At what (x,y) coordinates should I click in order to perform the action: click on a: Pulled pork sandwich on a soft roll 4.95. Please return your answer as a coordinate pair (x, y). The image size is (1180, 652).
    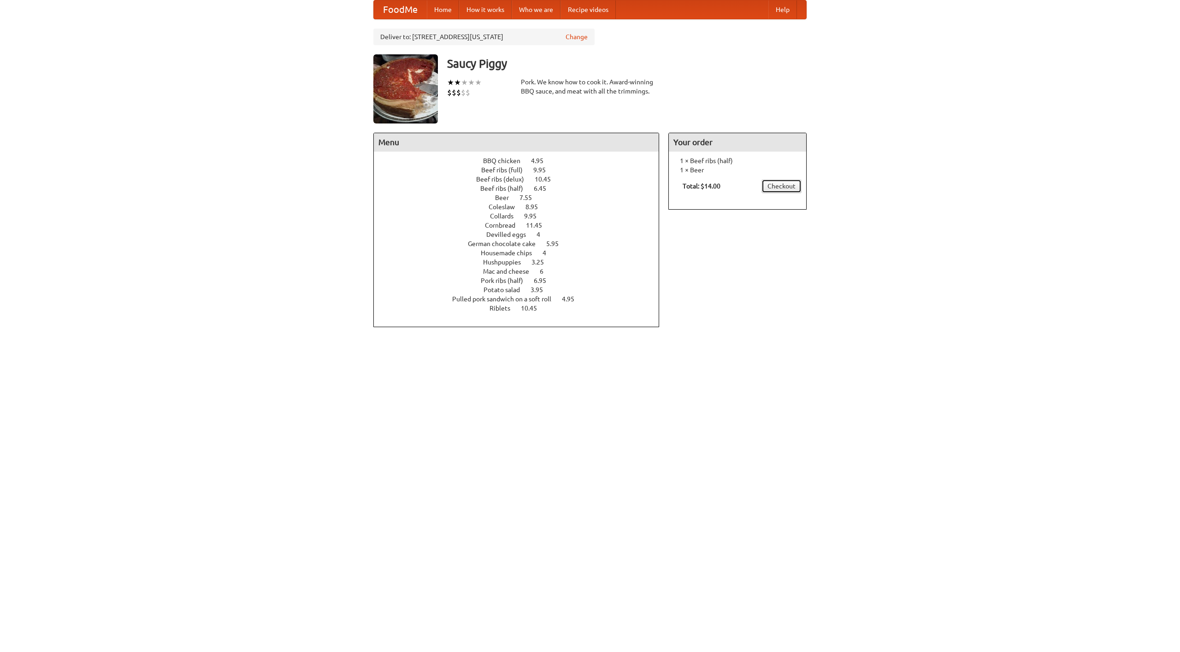
    Looking at the image, I should click on (522, 299).